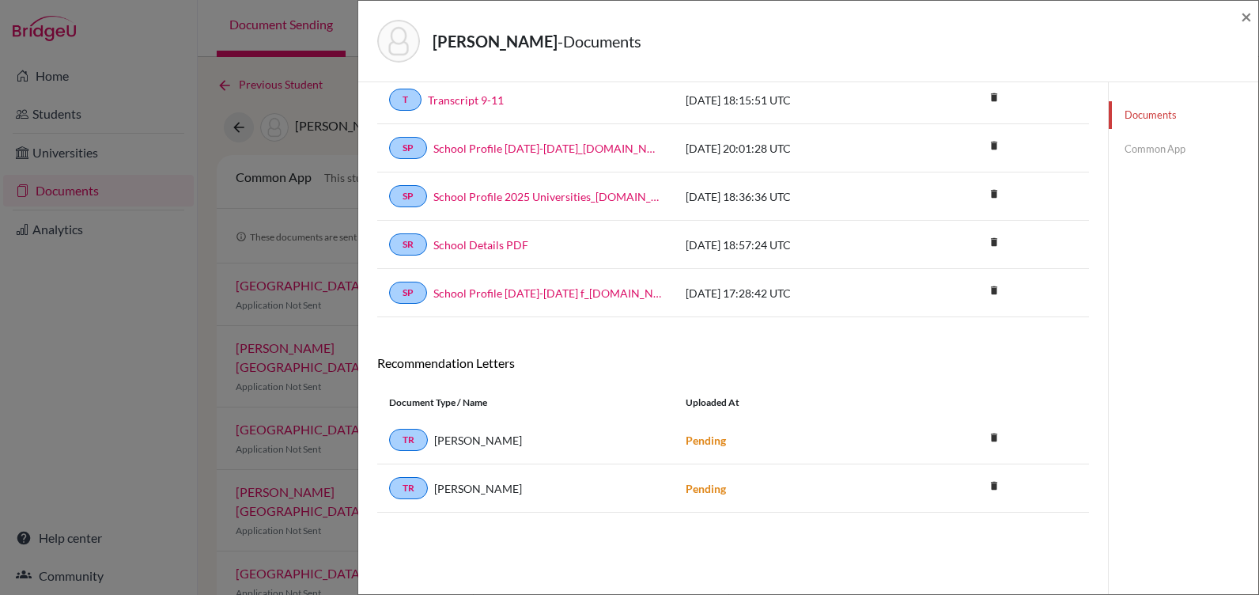  Describe the element at coordinates (466, 100) in the screenshot. I see `a: Transcript 9-11` at that location.